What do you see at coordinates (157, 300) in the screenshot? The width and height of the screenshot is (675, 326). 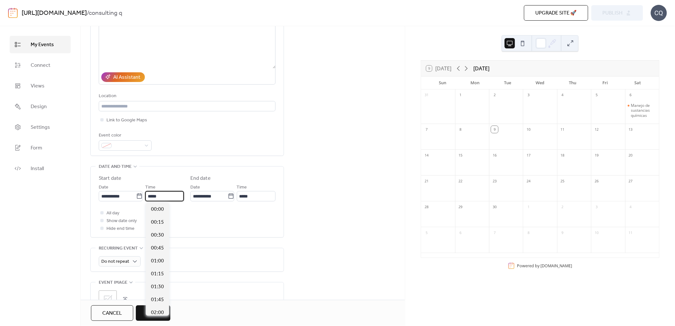 I see `span: 01:45` at bounding box center [157, 300].